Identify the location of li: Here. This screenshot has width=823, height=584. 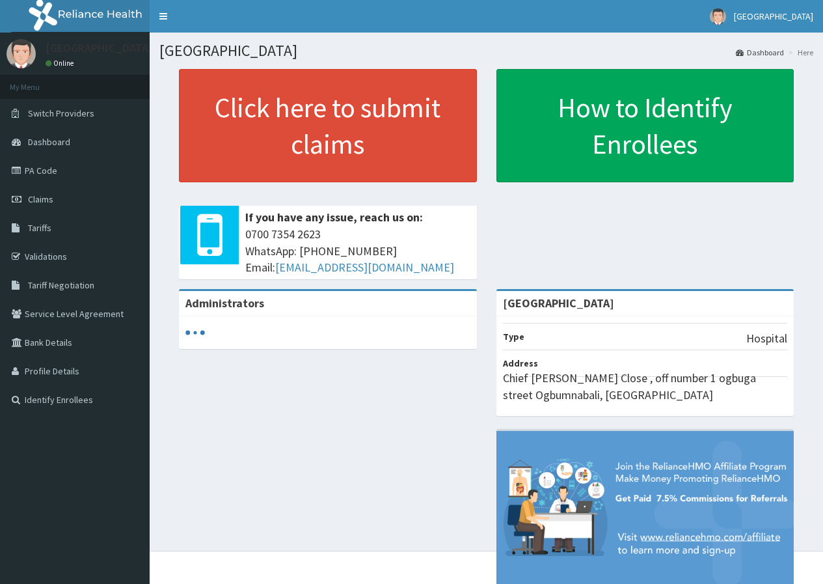
(799, 52).